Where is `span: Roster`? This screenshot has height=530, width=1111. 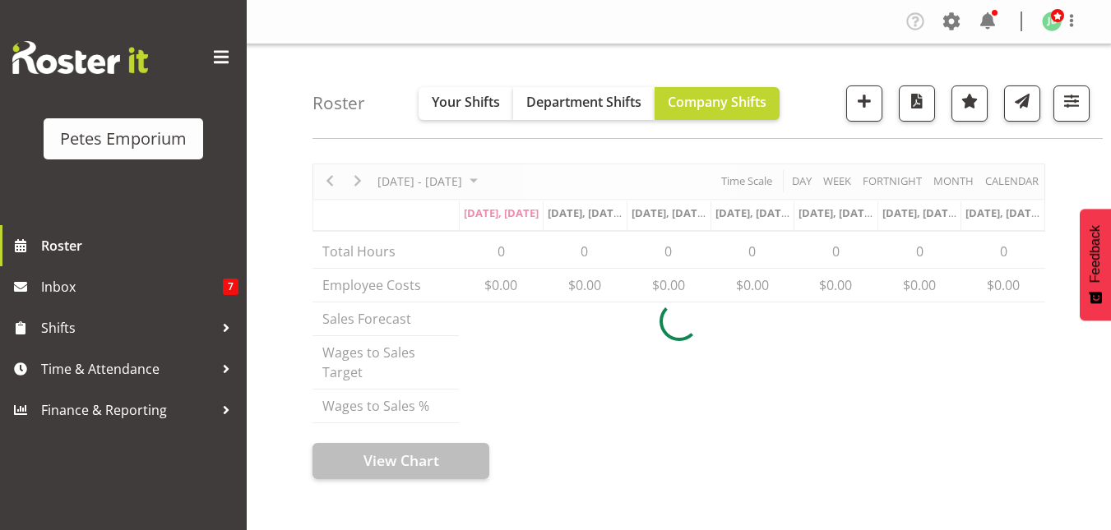 span: Roster is located at coordinates (140, 246).